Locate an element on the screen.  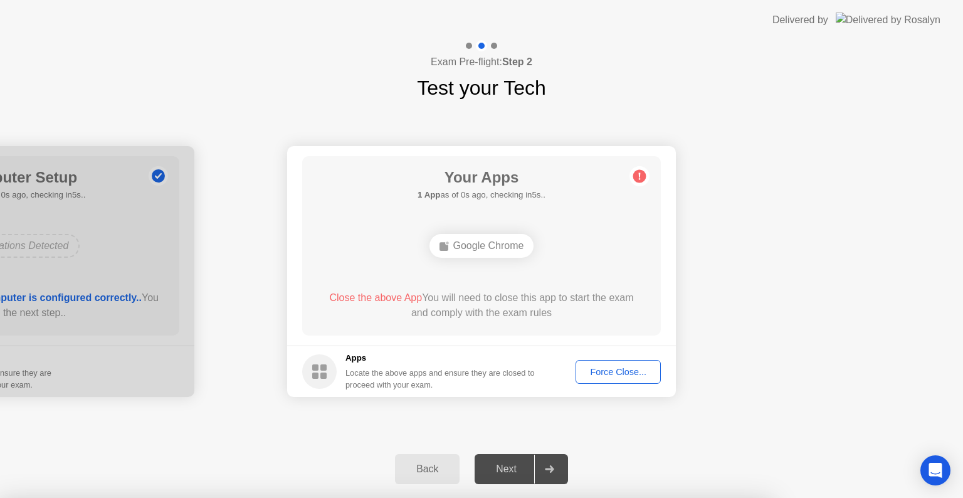
span: Close the above App is located at coordinates (375, 297).